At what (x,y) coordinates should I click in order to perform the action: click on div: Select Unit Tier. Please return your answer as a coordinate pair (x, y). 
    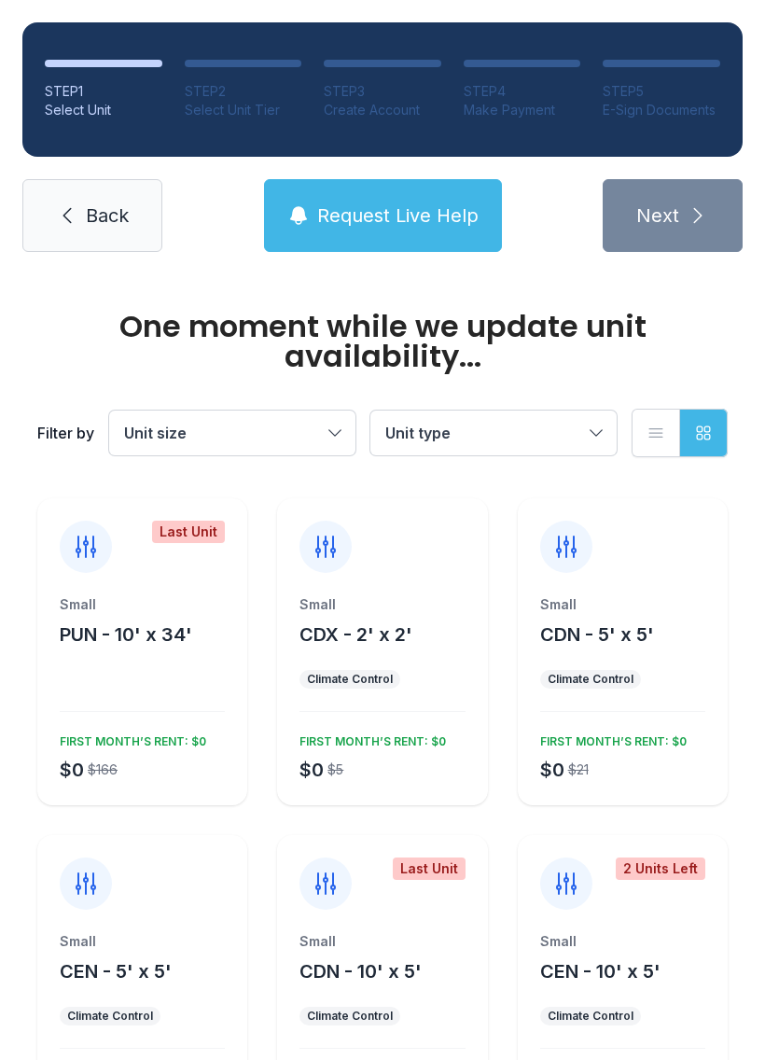
    Looking at the image, I should click on (244, 110).